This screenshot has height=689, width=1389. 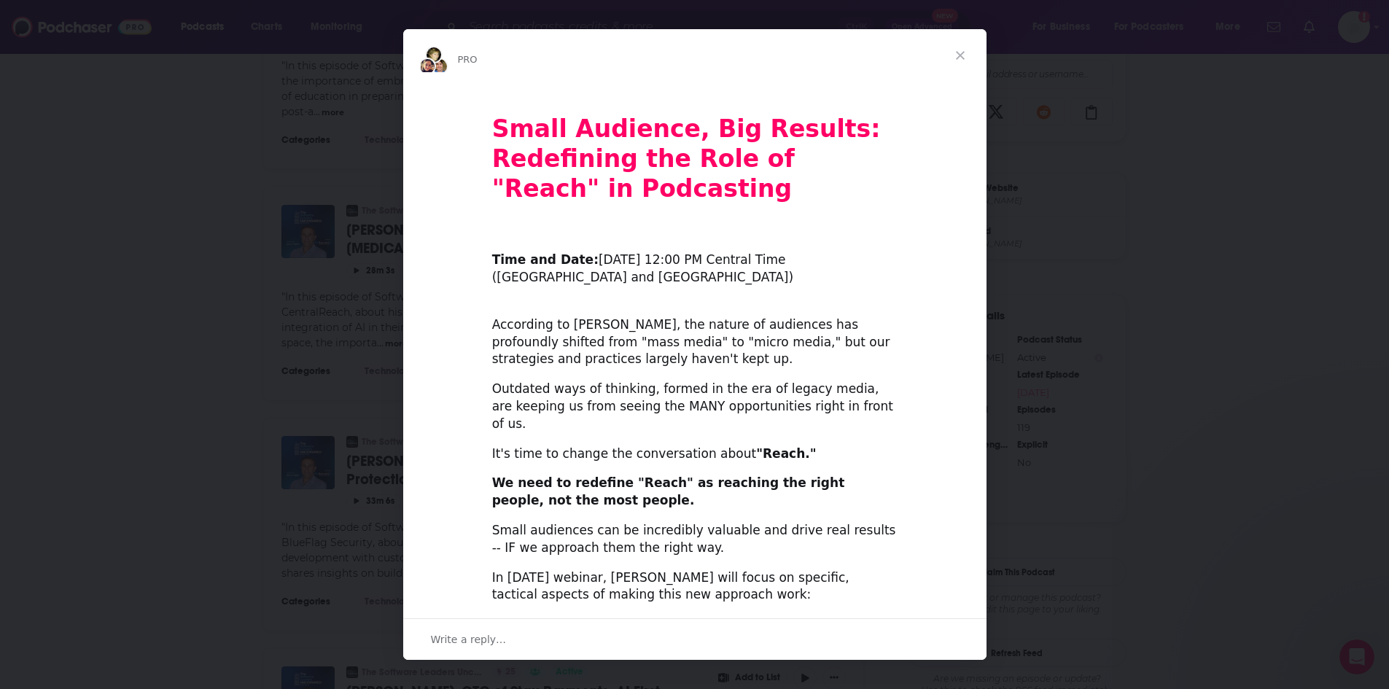 What do you see at coordinates (786, 453) in the screenshot?
I see `b: "Reach."` at bounding box center [786, 453].